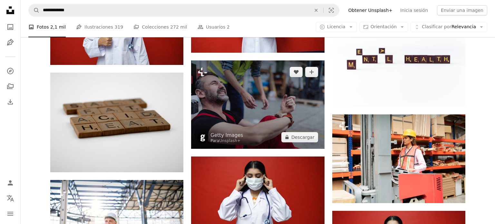 This screenshot has height=224, width=495. Describe the element at coordinates (228, 27) in the screenshot. I see `span: 2` at that location.